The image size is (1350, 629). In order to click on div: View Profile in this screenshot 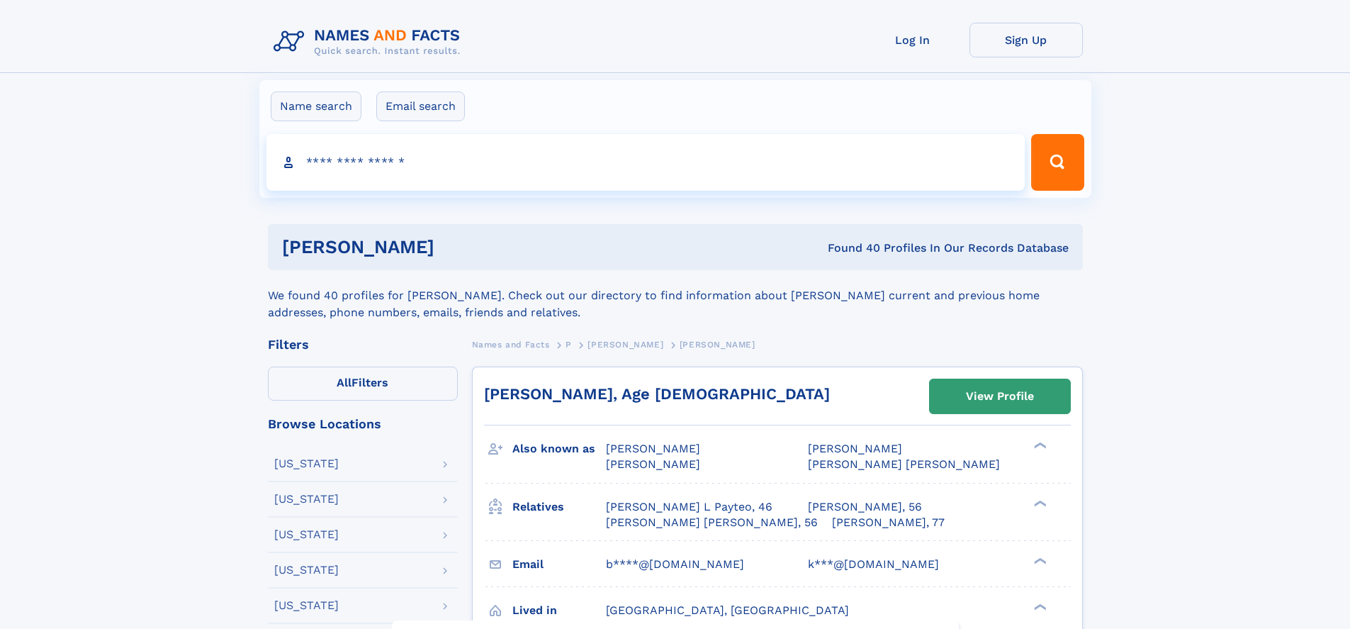, I will do `click(1000, 396)`.